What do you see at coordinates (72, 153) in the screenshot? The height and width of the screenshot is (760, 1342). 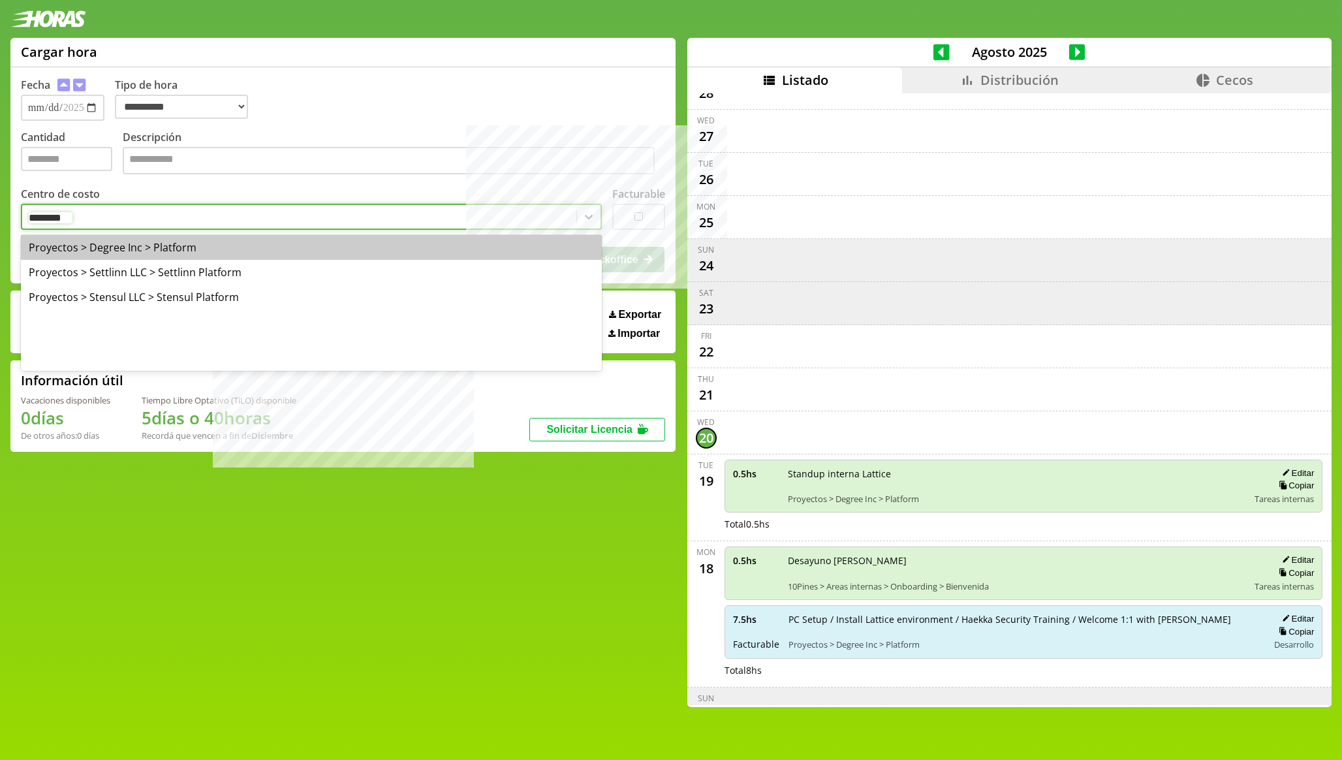 I see `label: Cantidad` at bounding box center [72, 153].